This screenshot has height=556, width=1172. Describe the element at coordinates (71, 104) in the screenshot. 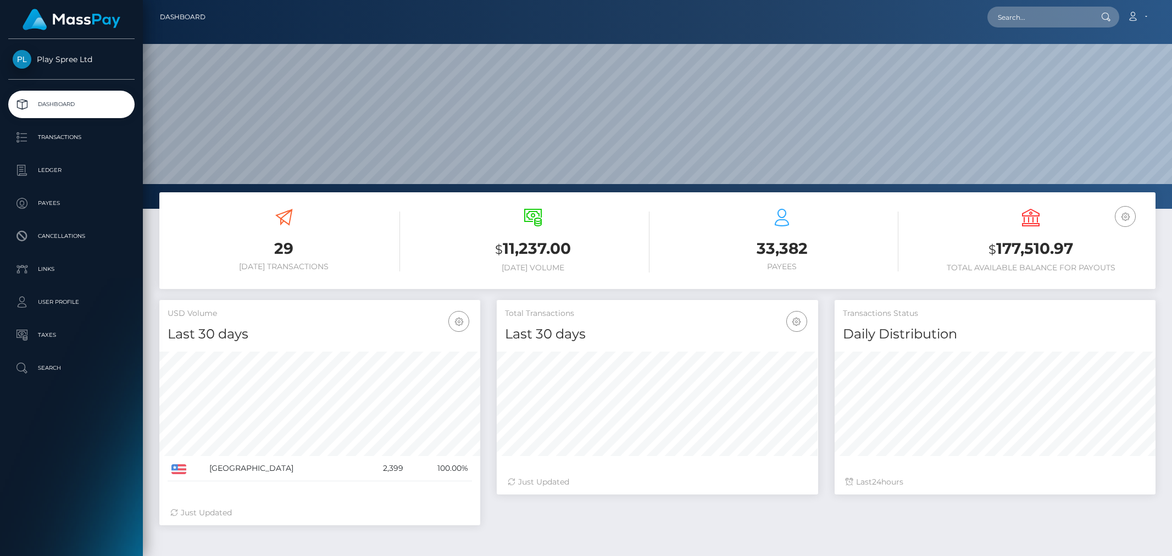

I see `p: Dashboard` at that location.